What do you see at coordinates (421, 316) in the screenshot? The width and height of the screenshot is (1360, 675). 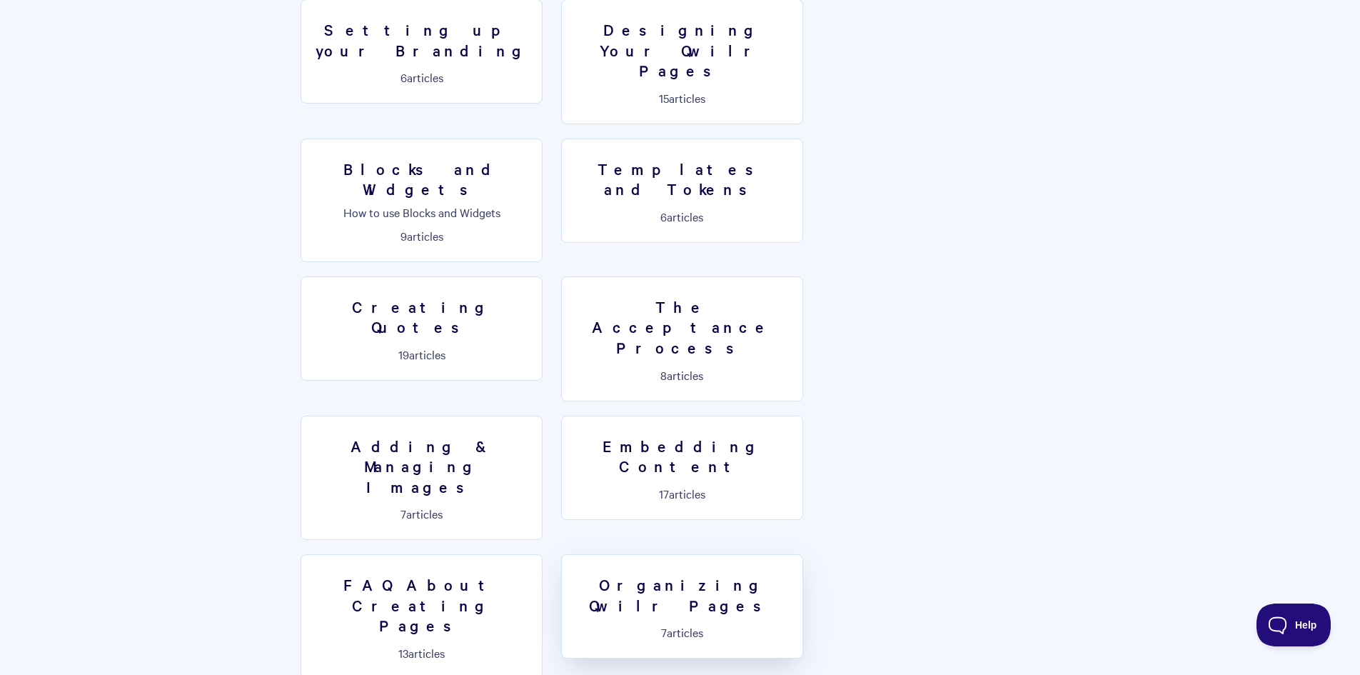 I see `h3: Creating Quotes` at bounding box center [421, 316].